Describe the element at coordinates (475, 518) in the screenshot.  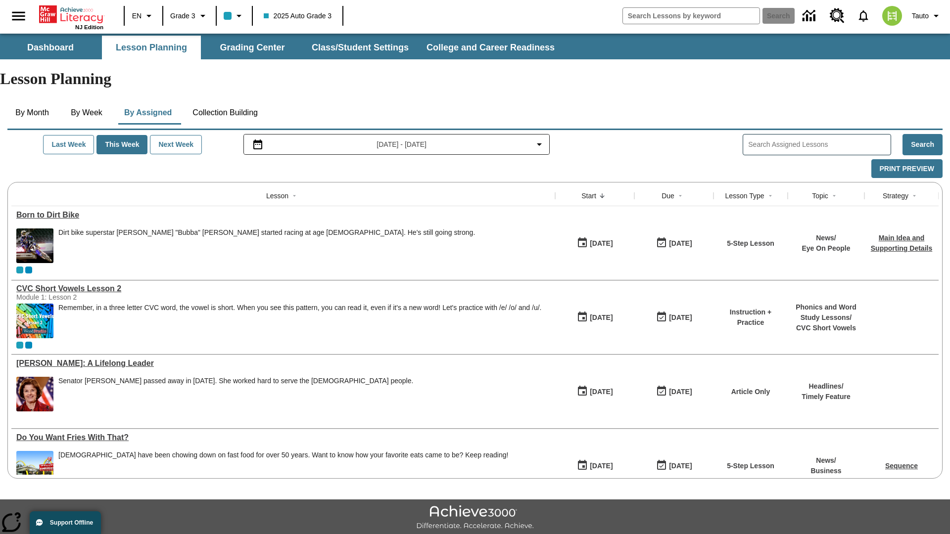
I see `img: Achieve3000 Differentiate Accelerate Achieve` at that location.